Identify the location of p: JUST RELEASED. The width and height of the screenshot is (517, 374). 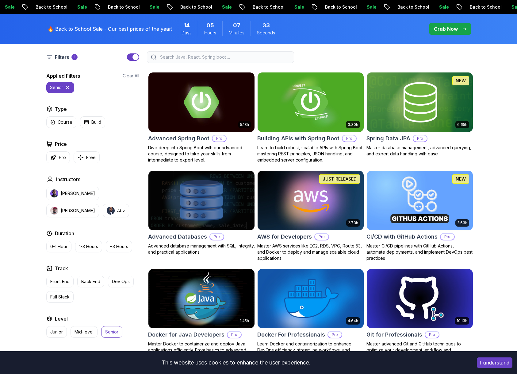
(340, 179).